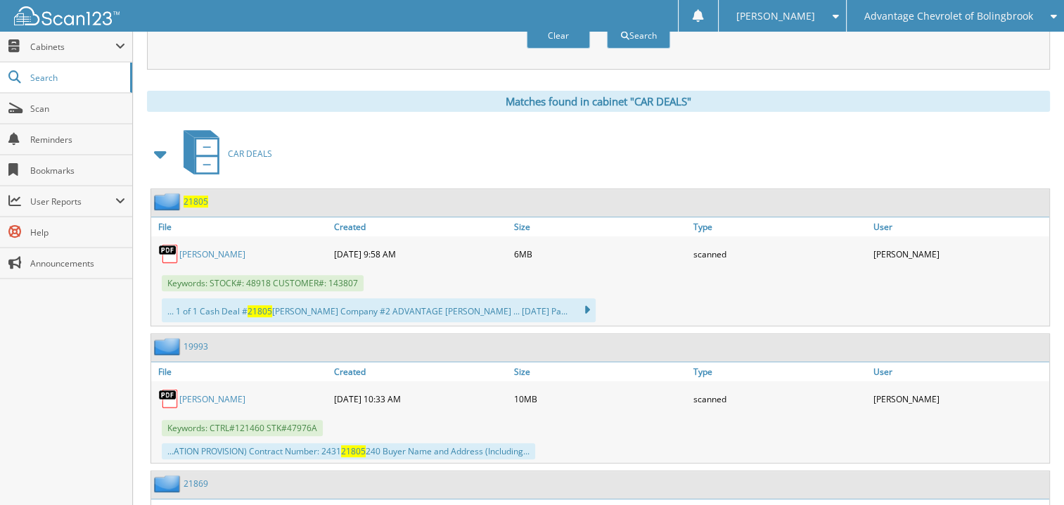  I want to click on span: Search, so click(77, 77).